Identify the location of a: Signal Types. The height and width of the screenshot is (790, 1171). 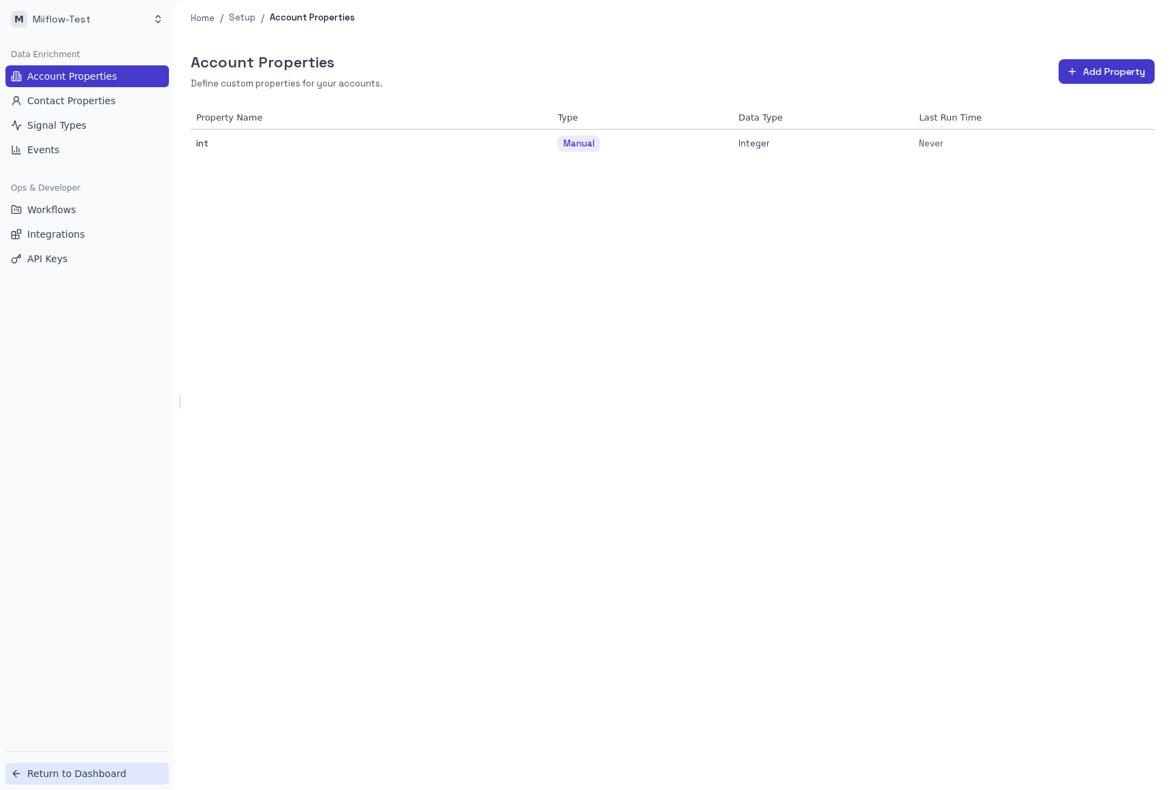
(87, 125).